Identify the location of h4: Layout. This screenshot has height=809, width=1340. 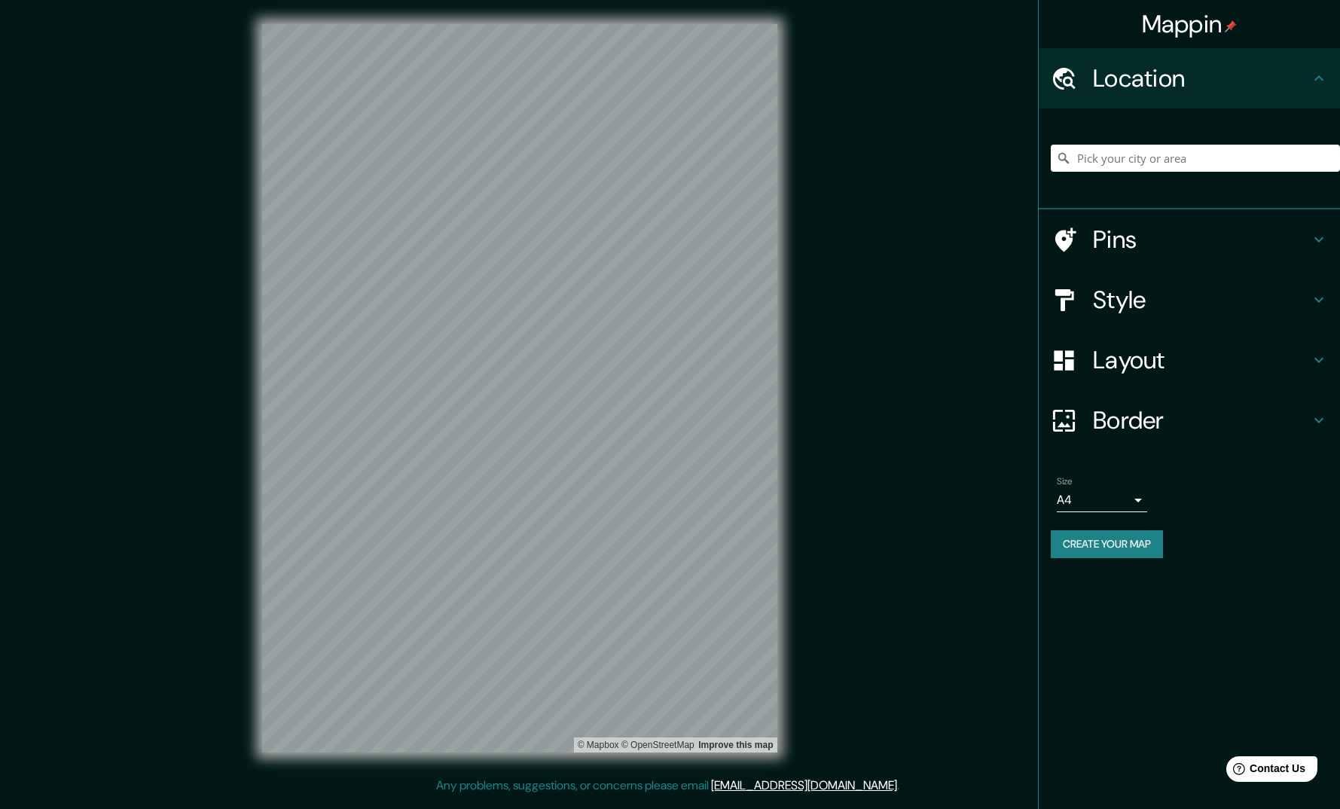
(1201, 360).